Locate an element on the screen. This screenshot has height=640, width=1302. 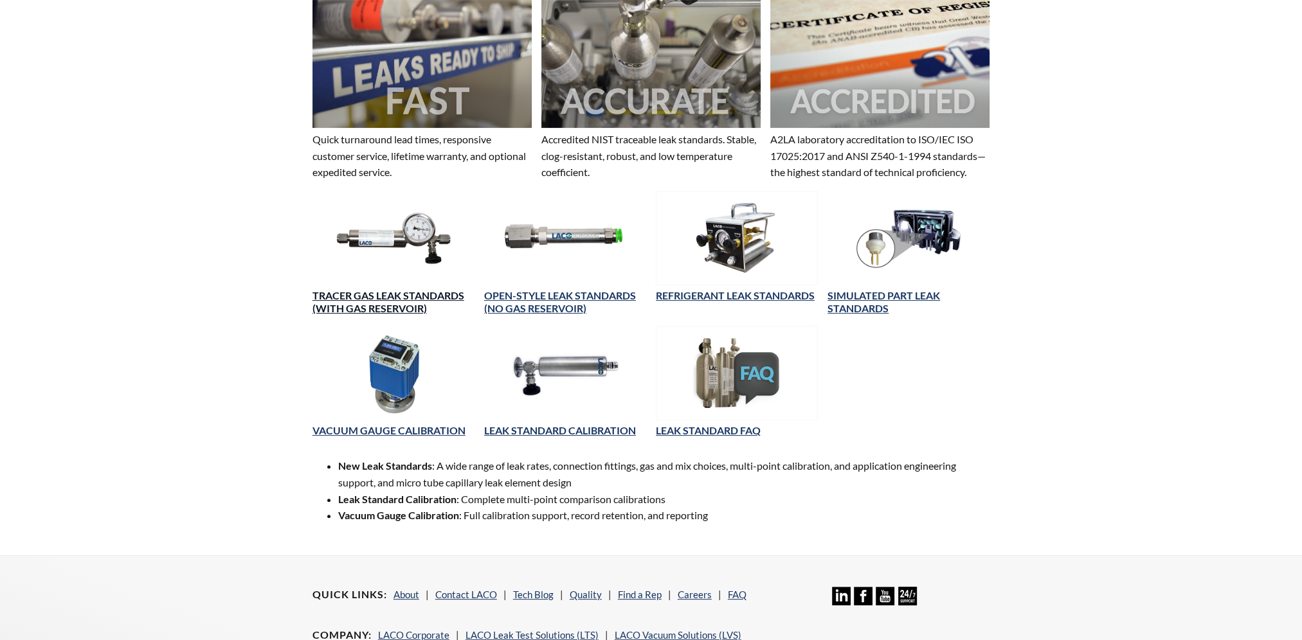
img: Calibrated Leak Standard with Gauge is located at coordinates (393, 238).